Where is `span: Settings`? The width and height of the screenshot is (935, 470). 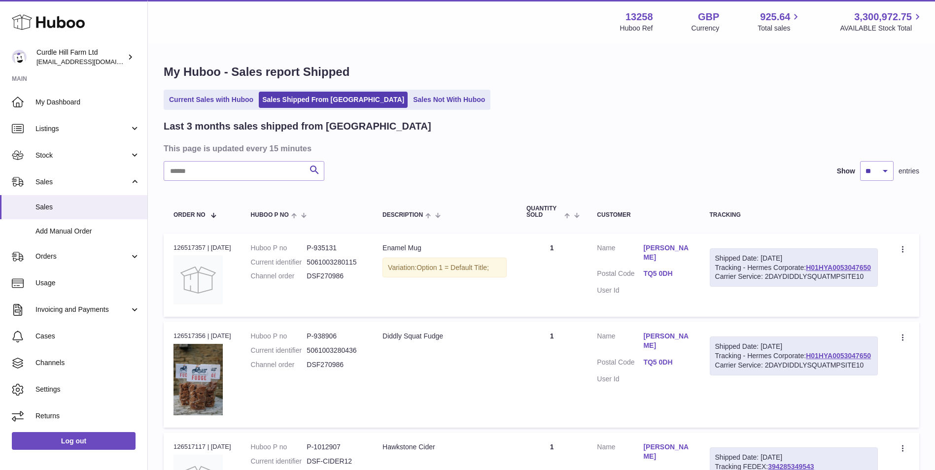
span: Settings is located at coordinates (88, 389).